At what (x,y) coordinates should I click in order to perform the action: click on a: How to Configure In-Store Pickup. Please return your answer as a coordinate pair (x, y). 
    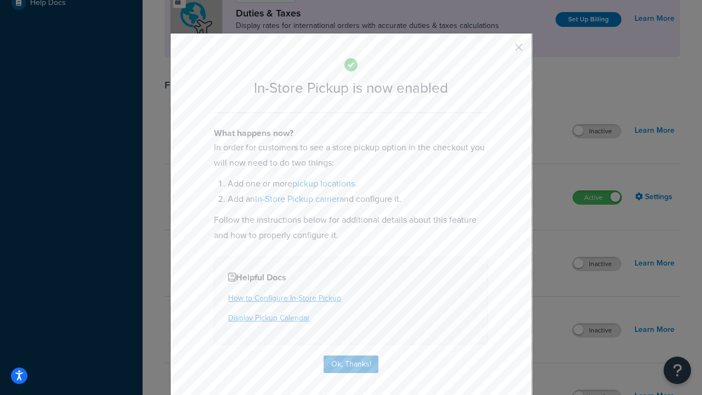
    Looking at the image, I should click on (285, 298).